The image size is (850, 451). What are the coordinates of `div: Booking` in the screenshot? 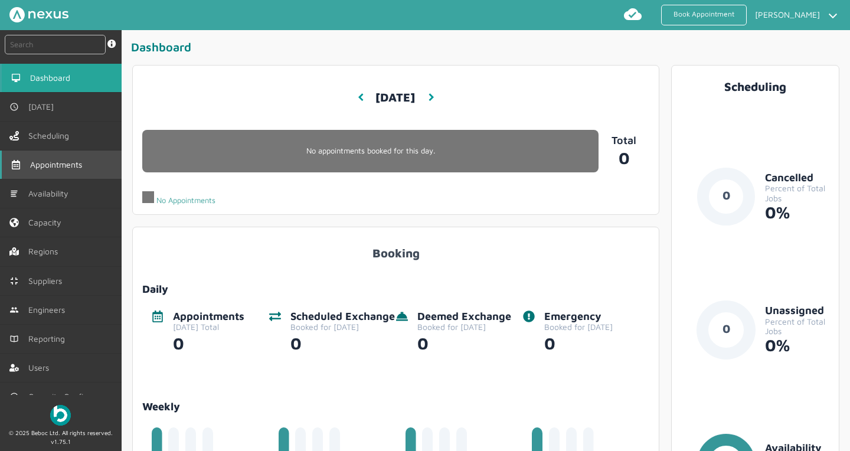 It's located at (396, 248).